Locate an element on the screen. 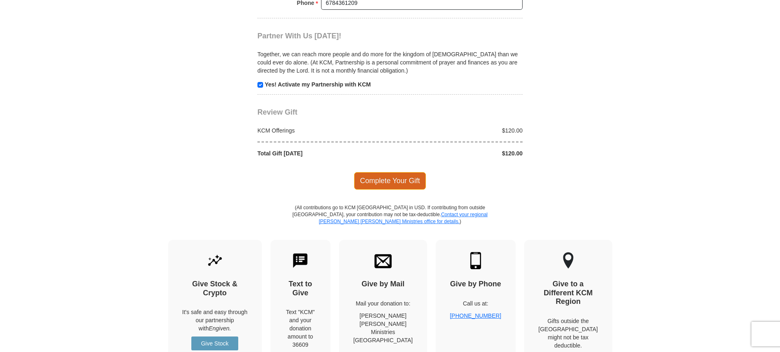 The width and height of the screenshot is (780, 352). img: text-to-give.svg is located at coordinates (300, 261).